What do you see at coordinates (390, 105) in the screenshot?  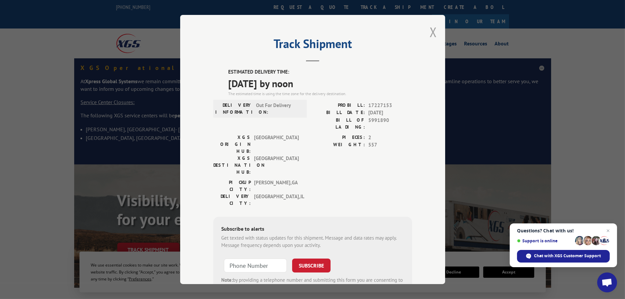 I see `span: 17227153` at bounding box center [390, 105].